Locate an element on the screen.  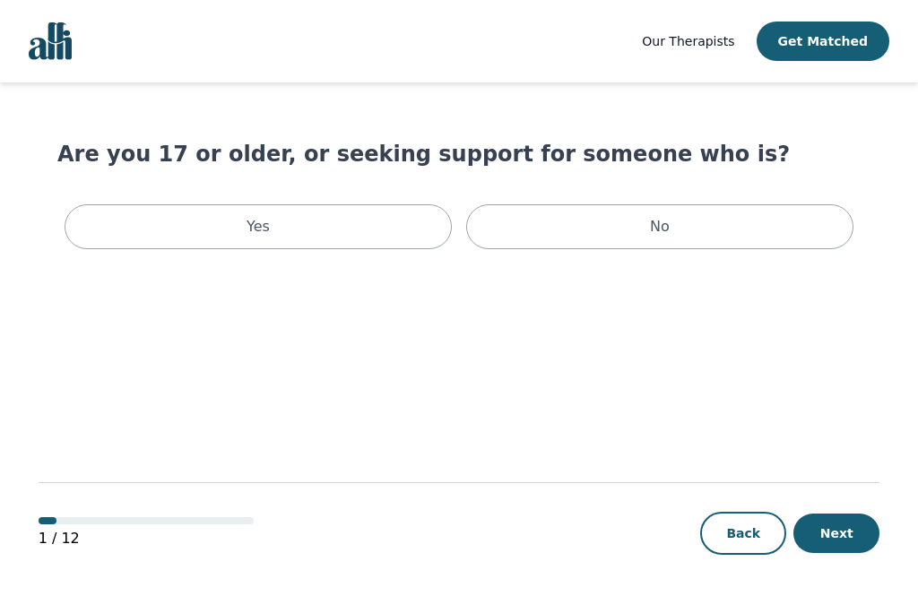
a: Our Therapists is located at coordinates (688, 41).